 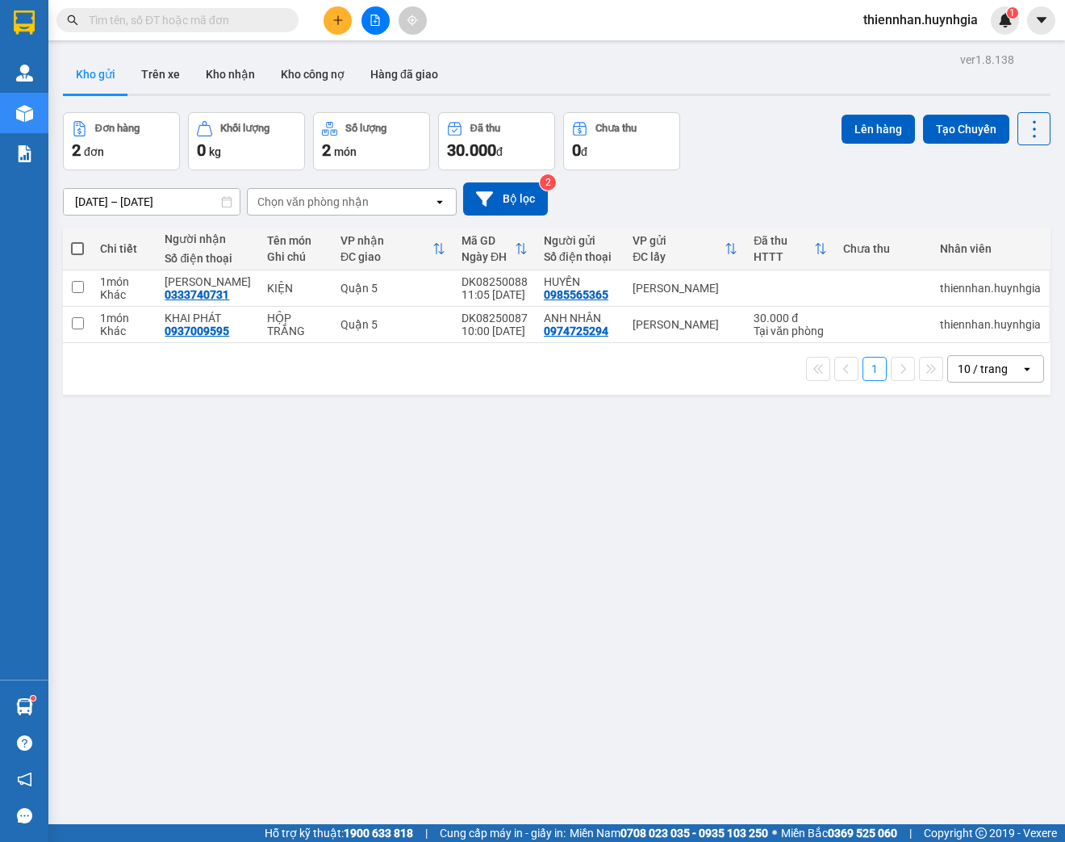 I want to click on button: file-add, so click(x=375, y=20).